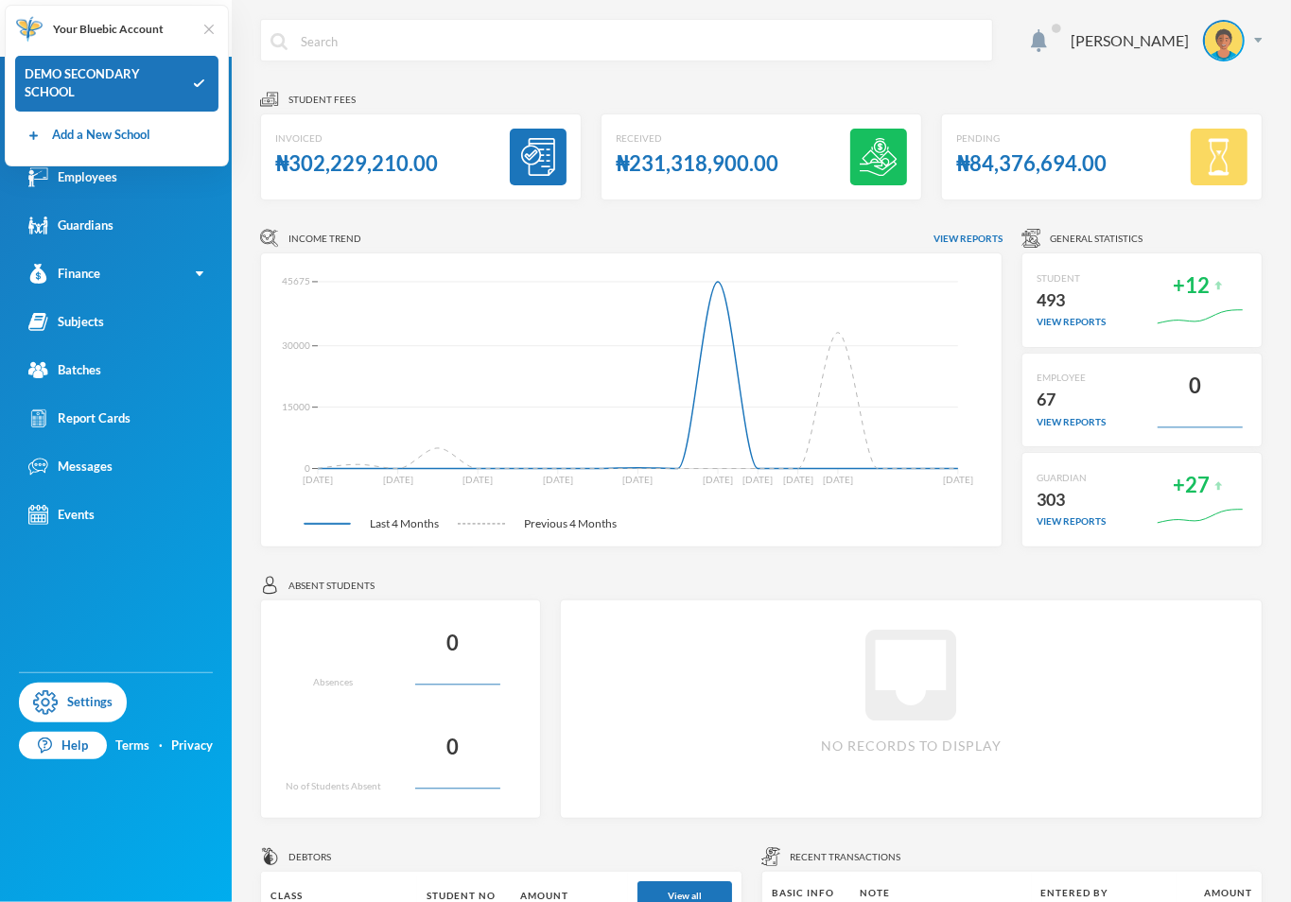  I want to click on input: Search, so click(640, 41).